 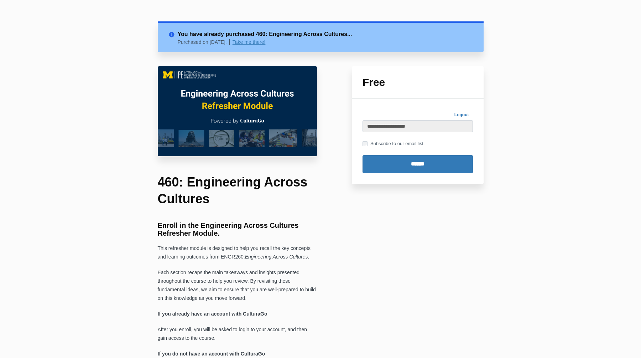 I want to click on a: Logout, so click(x=462, y=115).